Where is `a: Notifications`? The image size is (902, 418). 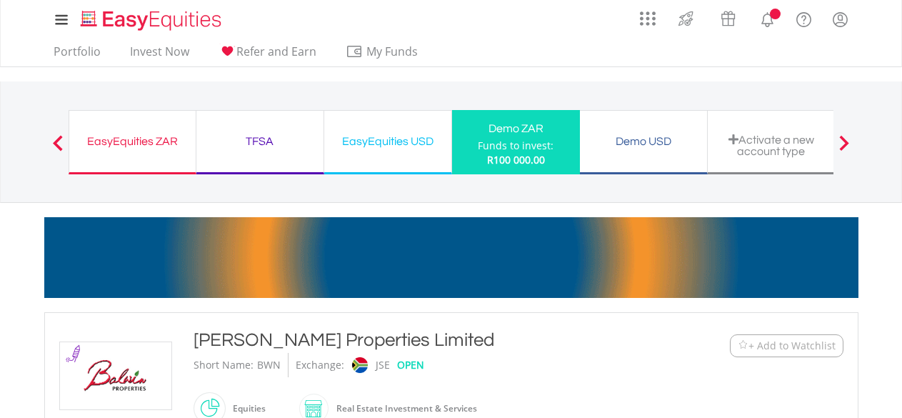
a: Notifications is located at coordinates (767, 18).